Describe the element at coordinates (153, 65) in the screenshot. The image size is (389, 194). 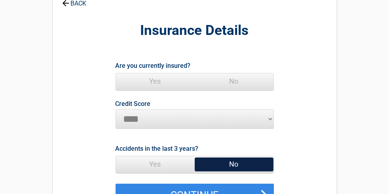
I see `label: Are you currently insured?` at that location.